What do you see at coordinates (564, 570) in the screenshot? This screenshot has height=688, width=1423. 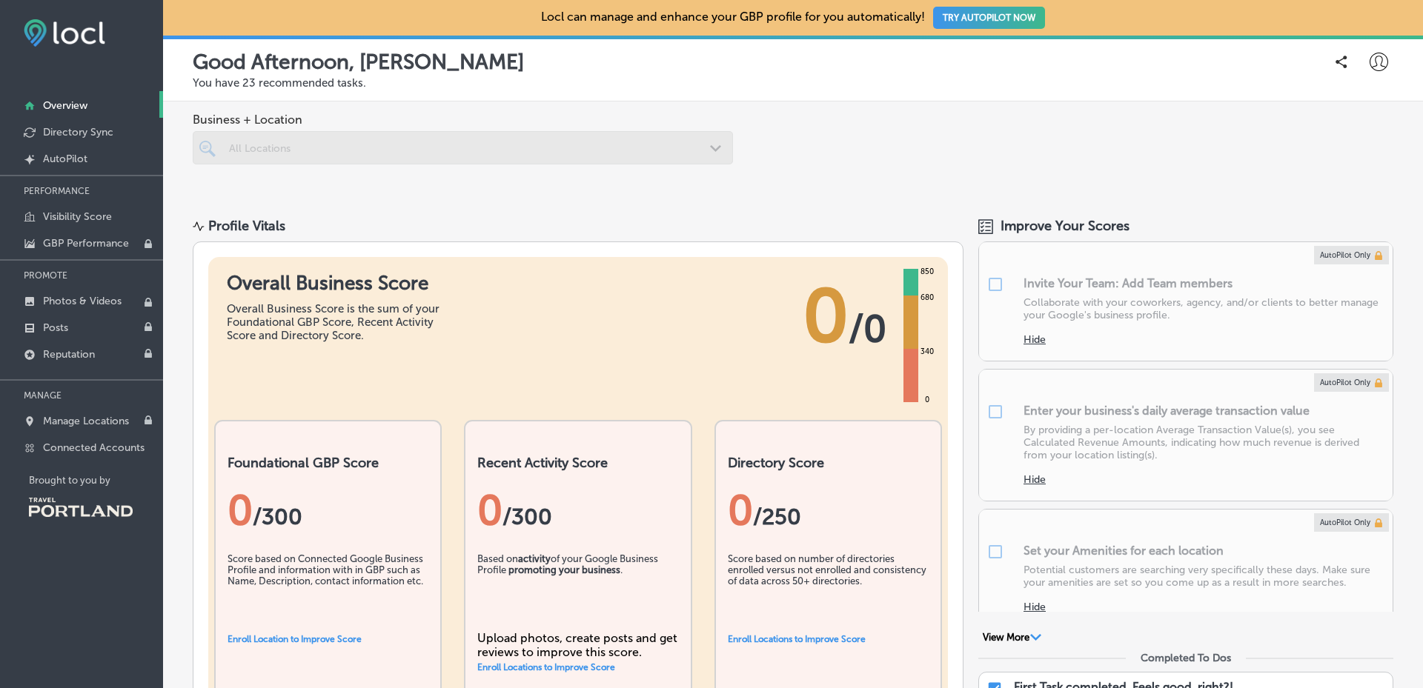 I see `b: promoting your business` at bounding box center [564, 570].